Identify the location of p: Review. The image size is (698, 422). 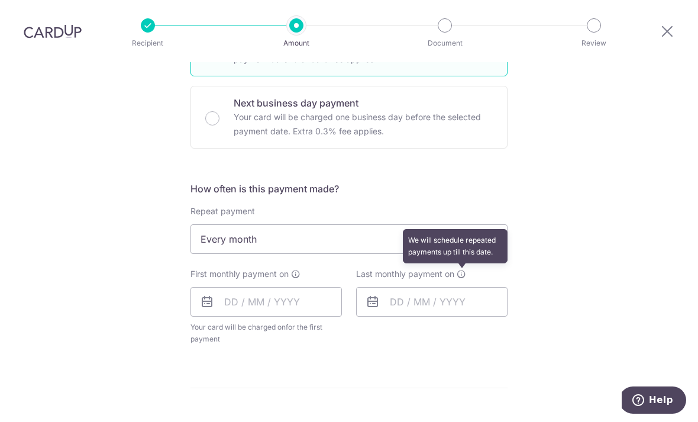
(594, 43).